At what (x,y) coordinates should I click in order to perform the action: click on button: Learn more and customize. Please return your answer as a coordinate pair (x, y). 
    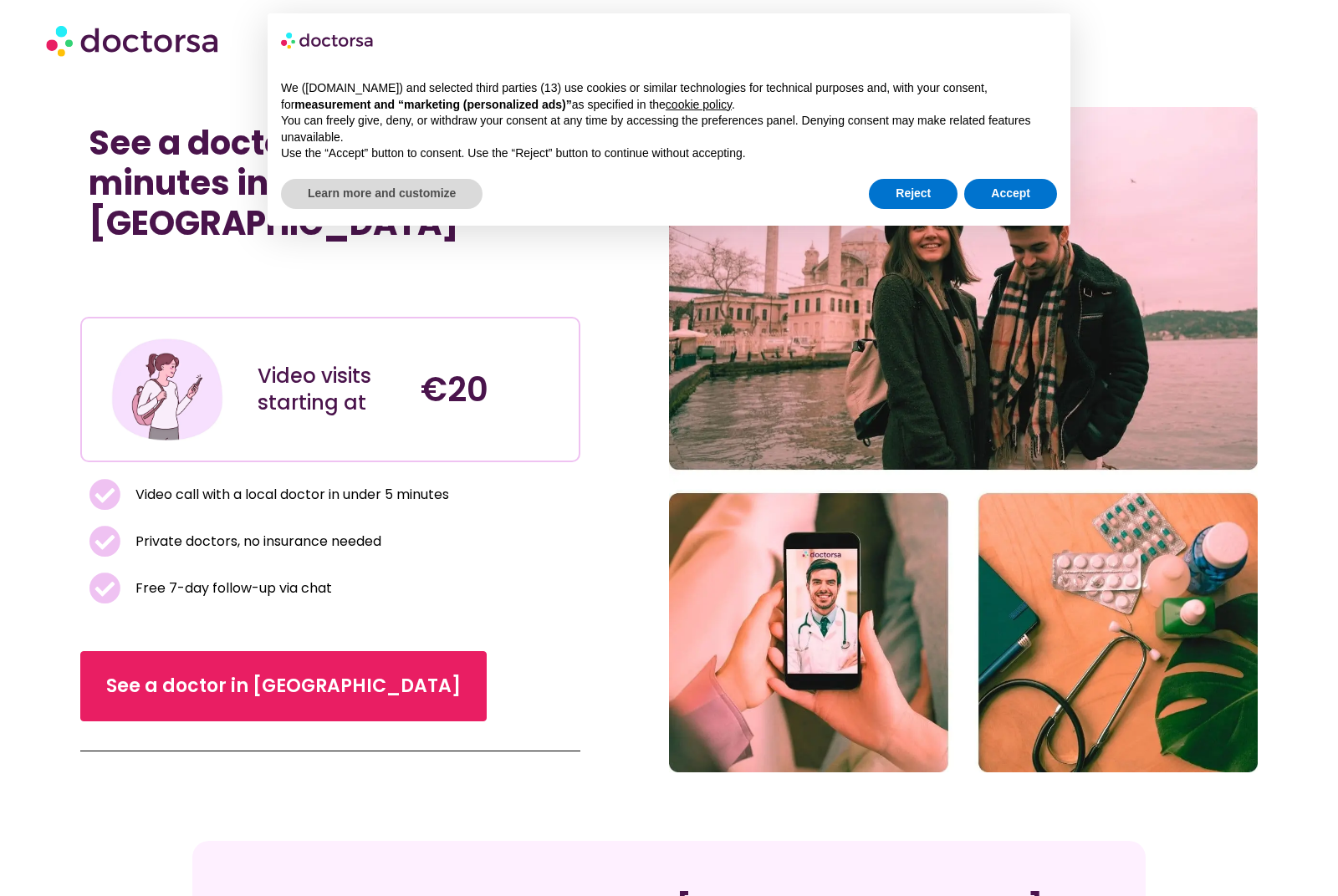
    Looking at the image, I should click on (382, 194).